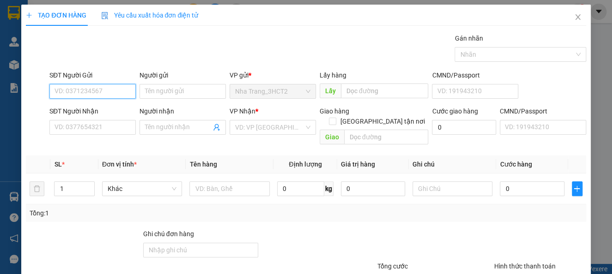 The image size is (612, 274). What do you see at coordinates (242, 111) in the screenshot?
I see `span: VP Nhận` at bounding box center [242, 111].